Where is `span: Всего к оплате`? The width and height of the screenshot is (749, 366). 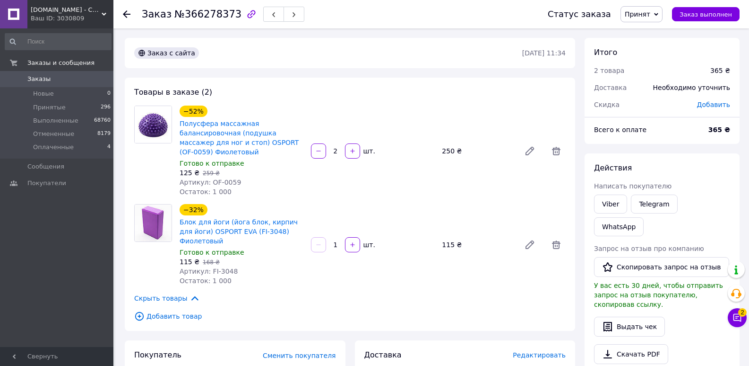 span: Всего к оплате is located at coordinates (620, 130).